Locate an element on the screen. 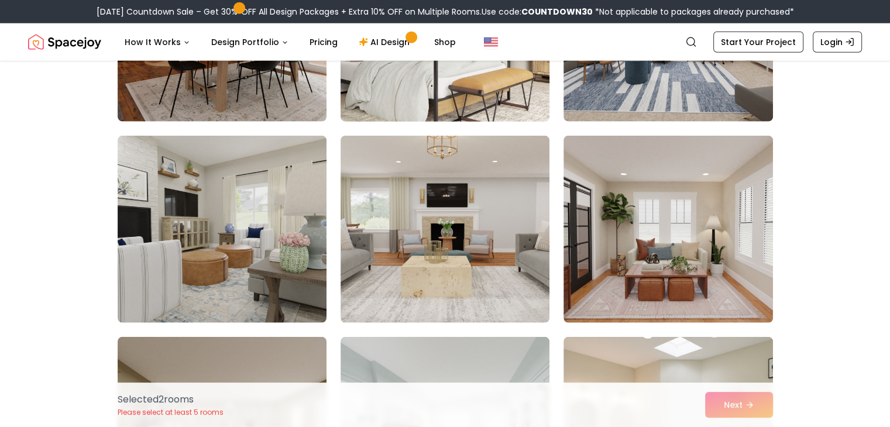  img: United States is located at coordinates (491, 42).